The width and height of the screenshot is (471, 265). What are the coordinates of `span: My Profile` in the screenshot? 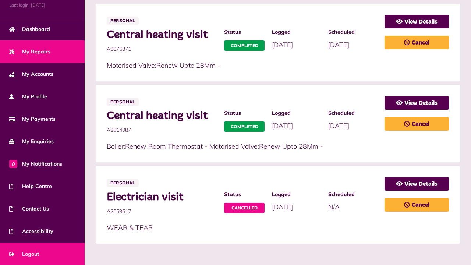 It's located at (28, 96).